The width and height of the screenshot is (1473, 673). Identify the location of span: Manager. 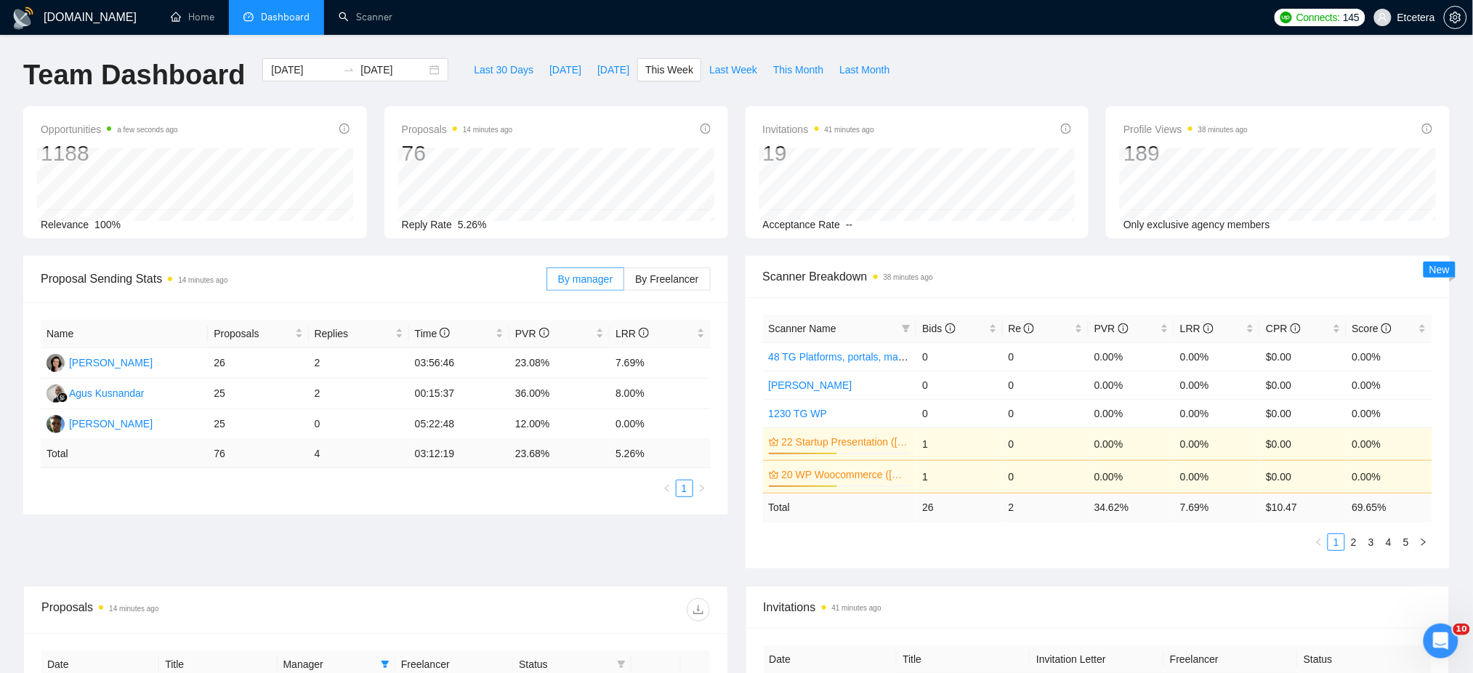
(329, 664).